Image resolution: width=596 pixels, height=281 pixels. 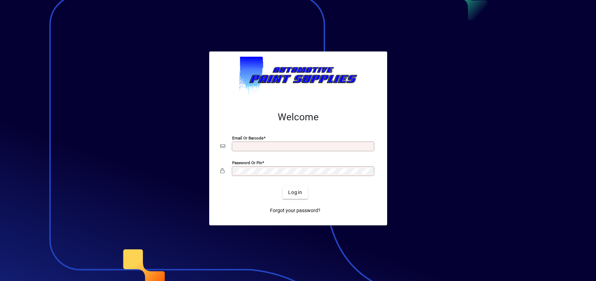 What do you see at coordinates (295, 210) in the screenshot?
I see `span: Forgot your password?` at bounding box center [295, 210].